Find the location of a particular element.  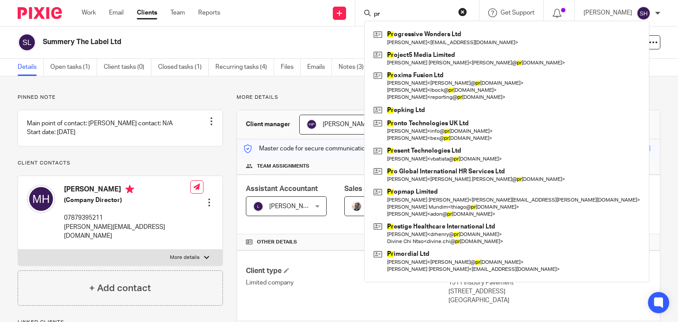

h3: Client manager is located at coordinates (268, 124).